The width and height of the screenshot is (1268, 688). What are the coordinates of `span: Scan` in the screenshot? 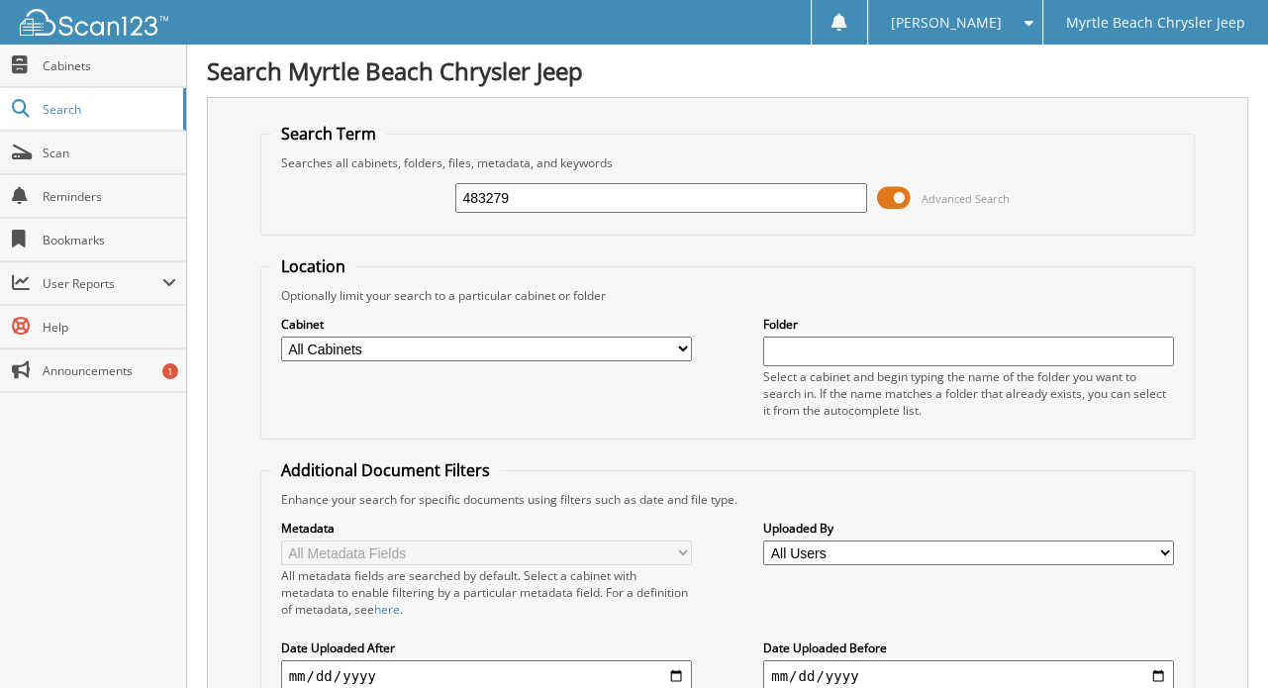 It's located at (109, 152).